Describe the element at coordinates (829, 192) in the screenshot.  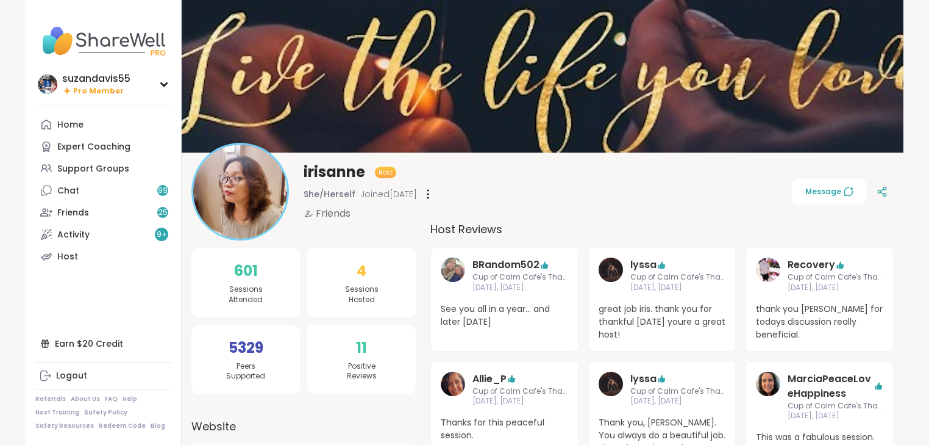
I see `span: Message` at that location.